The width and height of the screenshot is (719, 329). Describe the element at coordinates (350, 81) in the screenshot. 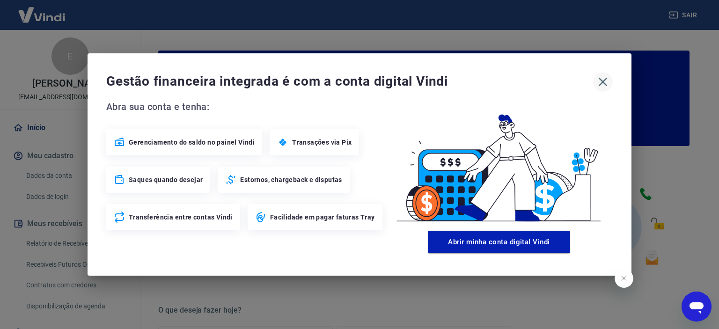

I see `span: Gestão financeira integrada é com a conta digital Vindi` at that location.